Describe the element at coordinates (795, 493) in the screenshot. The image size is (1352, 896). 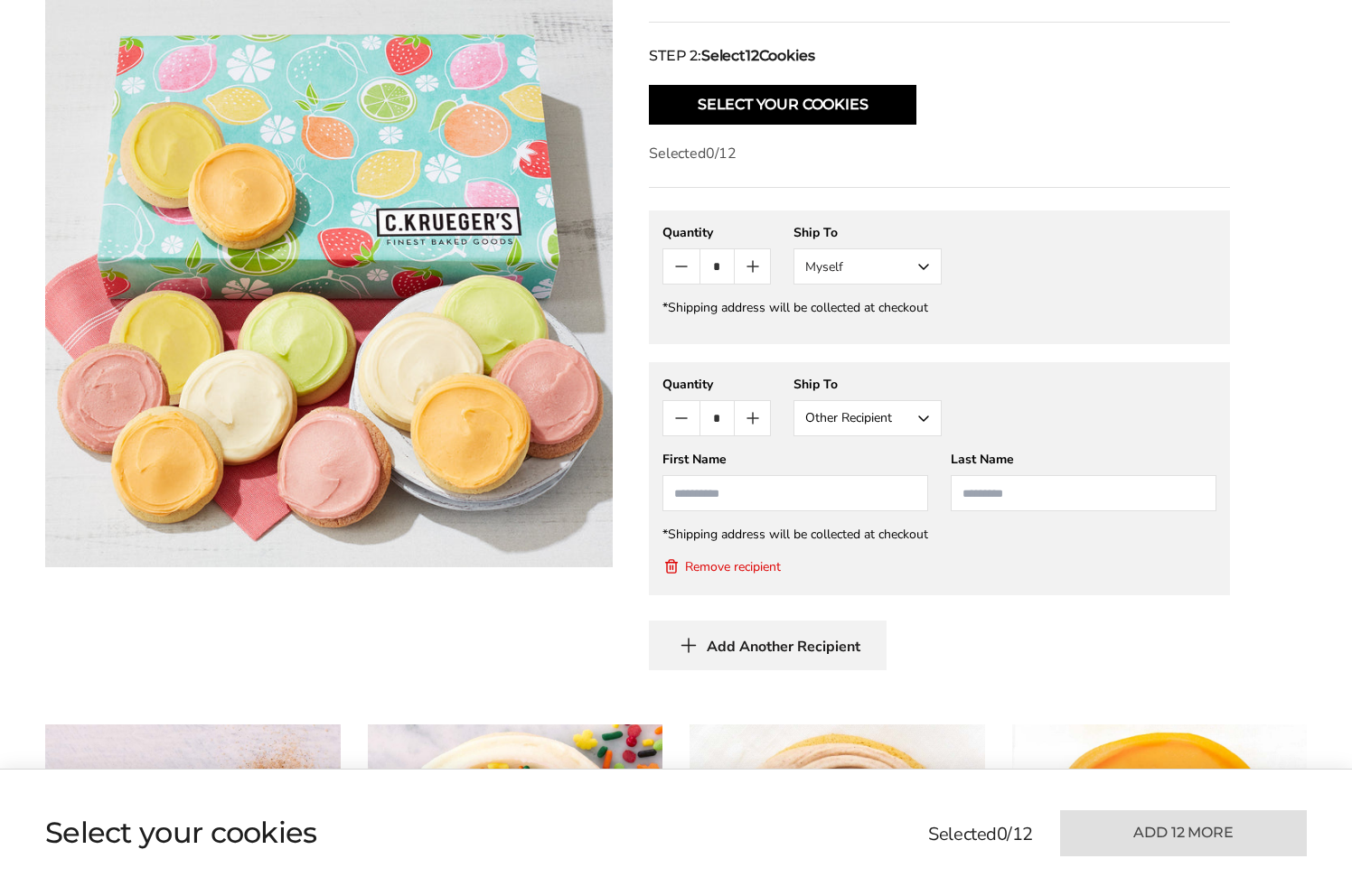
I see `input: First Name` at that location.